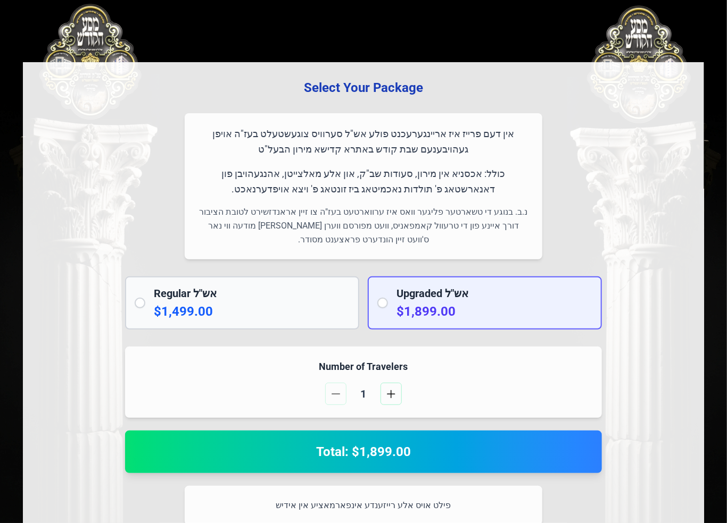  What do you see at coordinates (363, 141) in the screenshot?
I see `p: אין דעם פרייז איז אריינגערעכנט פולע אש"ל סערוויס צוגעשטעלט בעז"ה אויפן געהויבענעם שבת קודש באתרא ...` at bounding box center [363, 141].